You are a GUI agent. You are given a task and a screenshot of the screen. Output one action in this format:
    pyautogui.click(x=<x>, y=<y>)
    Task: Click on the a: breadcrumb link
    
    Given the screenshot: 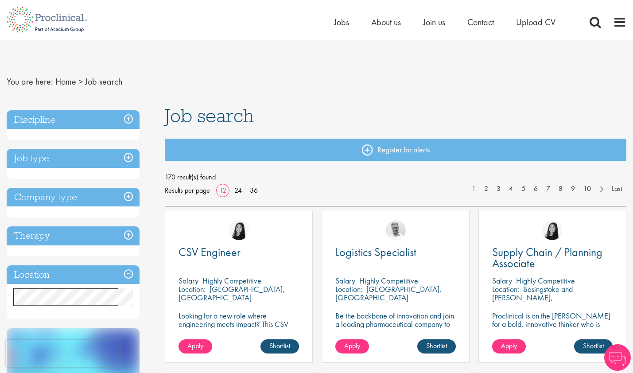 What is the action you would take?
    pyautogui.click(x=66, y=82)
    